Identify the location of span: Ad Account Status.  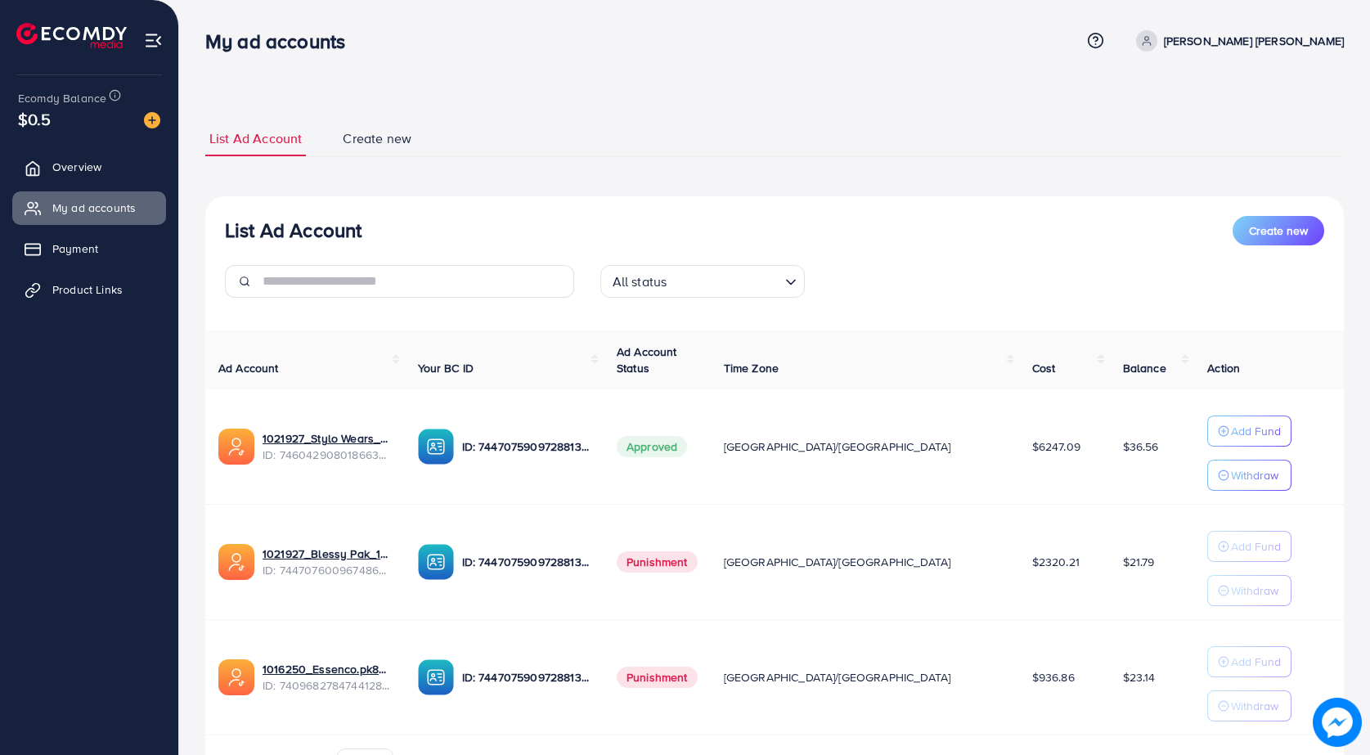
(647, 360).